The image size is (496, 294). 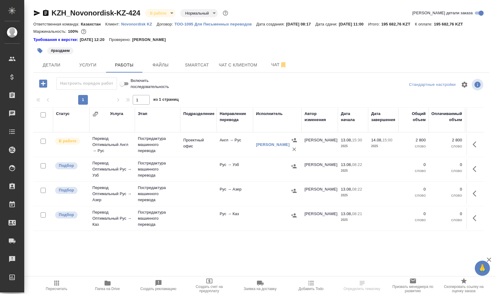 What do you see at coordinates (95, 114) in the screenshot?
I see `button: Сгруппировать` at bounding box center [95, 114].